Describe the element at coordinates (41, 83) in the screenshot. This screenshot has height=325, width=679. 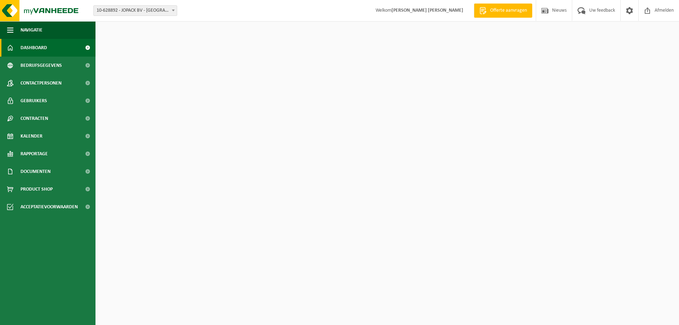
I see `span: Contactpersonen` at that location.